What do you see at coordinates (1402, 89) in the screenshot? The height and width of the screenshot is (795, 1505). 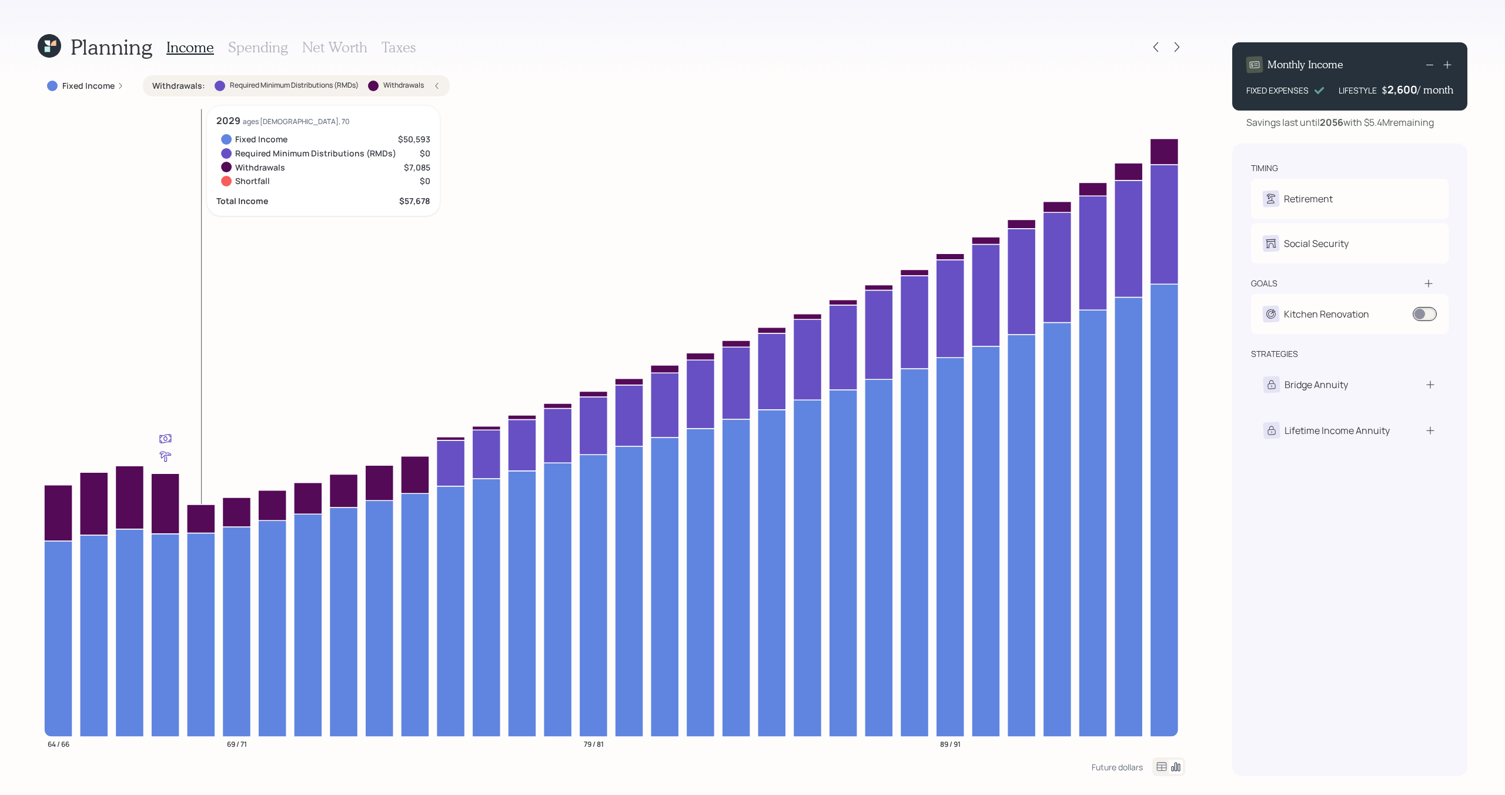 I see `div: 2,600` at bounding box center [1402, 89].